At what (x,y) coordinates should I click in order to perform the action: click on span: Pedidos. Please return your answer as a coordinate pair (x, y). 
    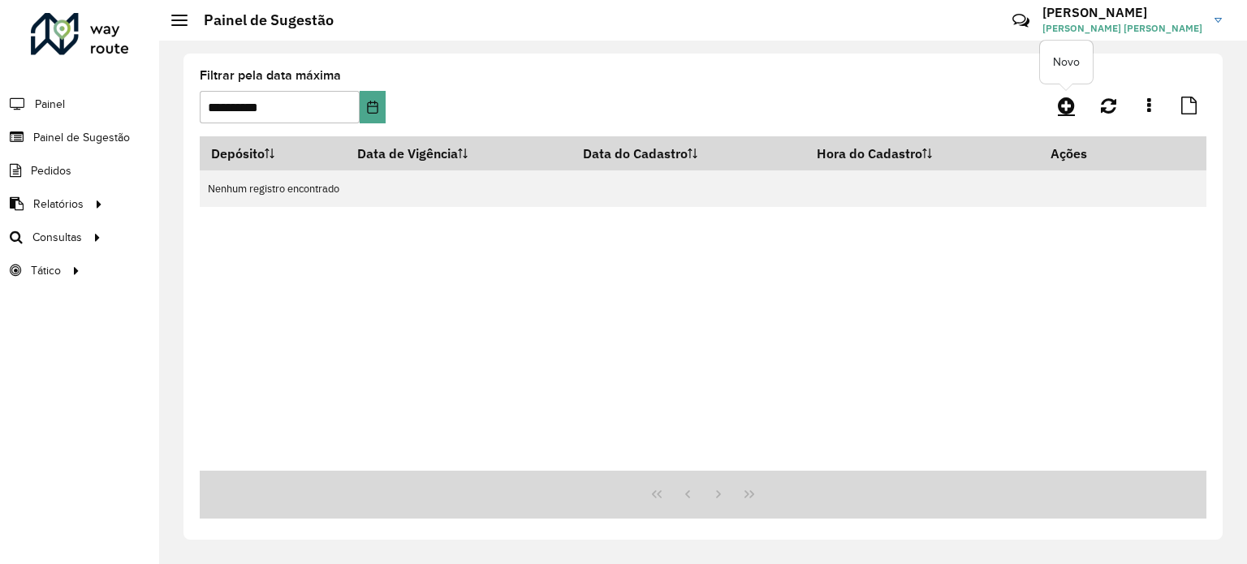
    Looking at the image, I should click on (51, 170).